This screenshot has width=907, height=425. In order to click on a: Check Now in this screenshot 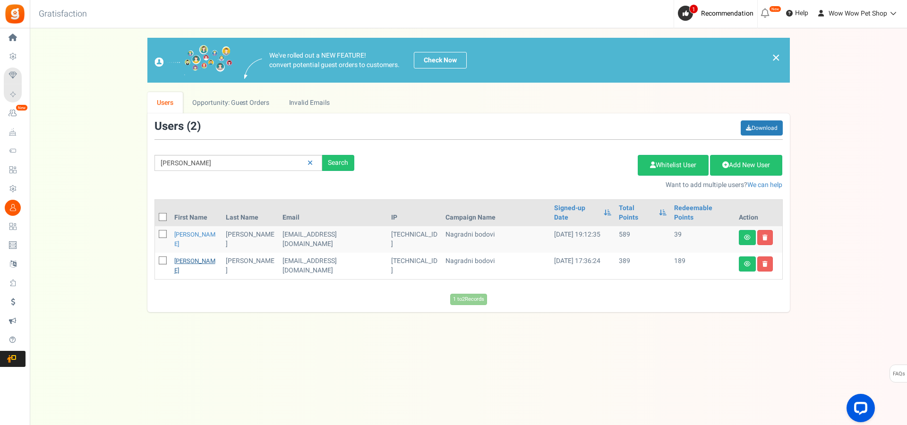, I will do `click(440, 60)`.